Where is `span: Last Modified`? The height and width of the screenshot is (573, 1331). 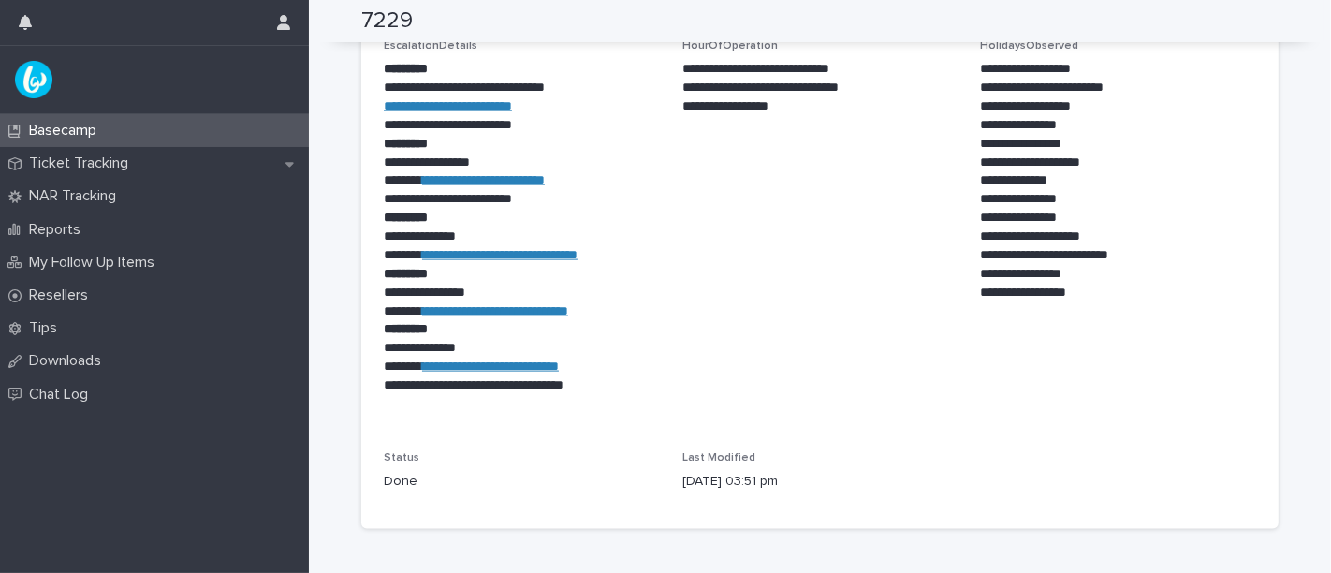 span: Last Modified is located at coordinates (719, 458).